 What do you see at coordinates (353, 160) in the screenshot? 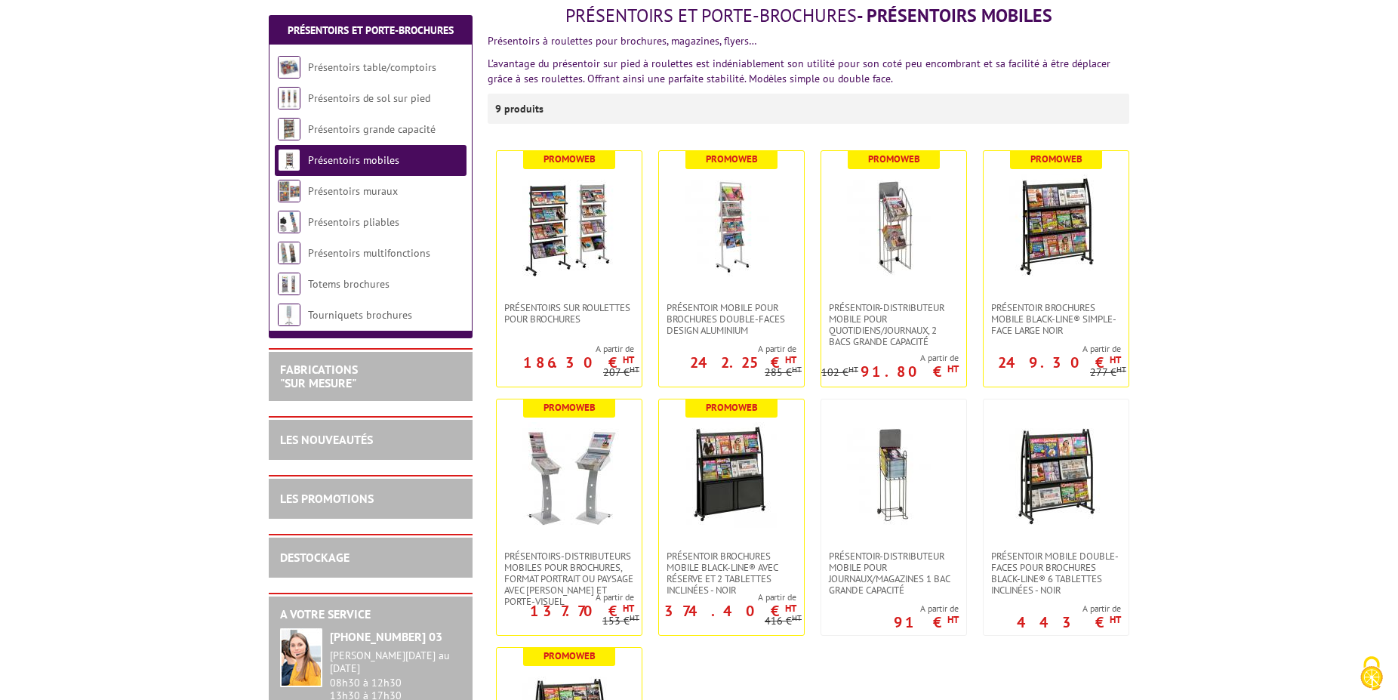
I see `a: Présentoirs mobiles` at bounding box center [353, 160].